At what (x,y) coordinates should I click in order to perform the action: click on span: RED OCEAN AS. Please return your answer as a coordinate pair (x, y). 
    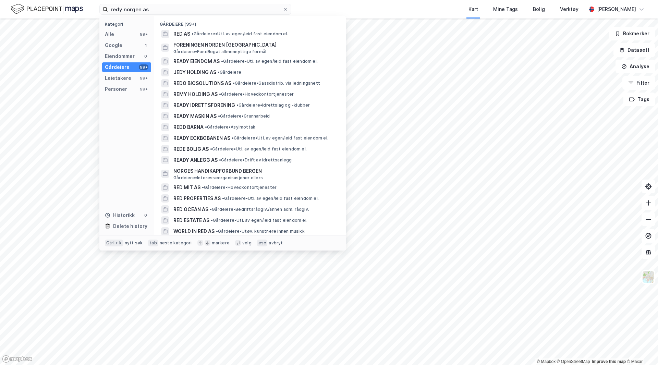
    Looking at the image, I should click on (191, 210).